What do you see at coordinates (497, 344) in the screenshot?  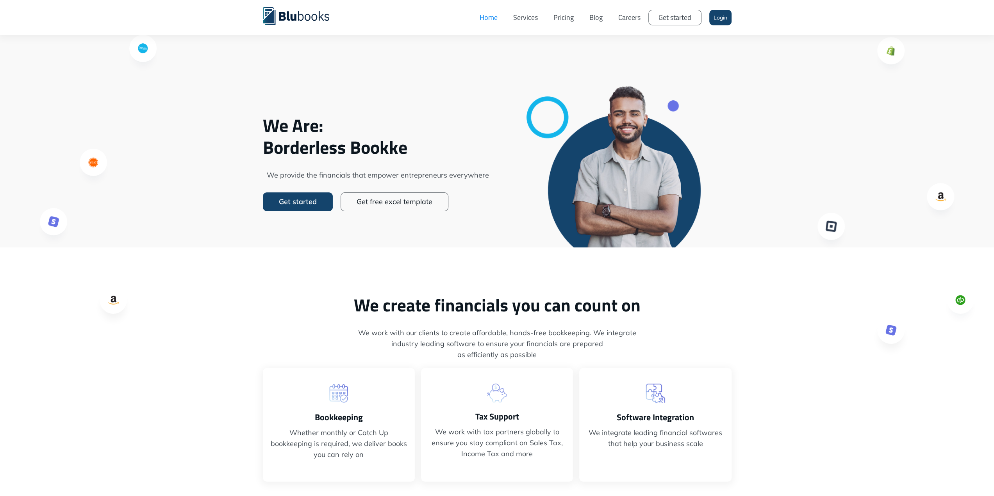 I see `span: industry leading software to ensure your financials are prepared` at bounding box center [497, 344].